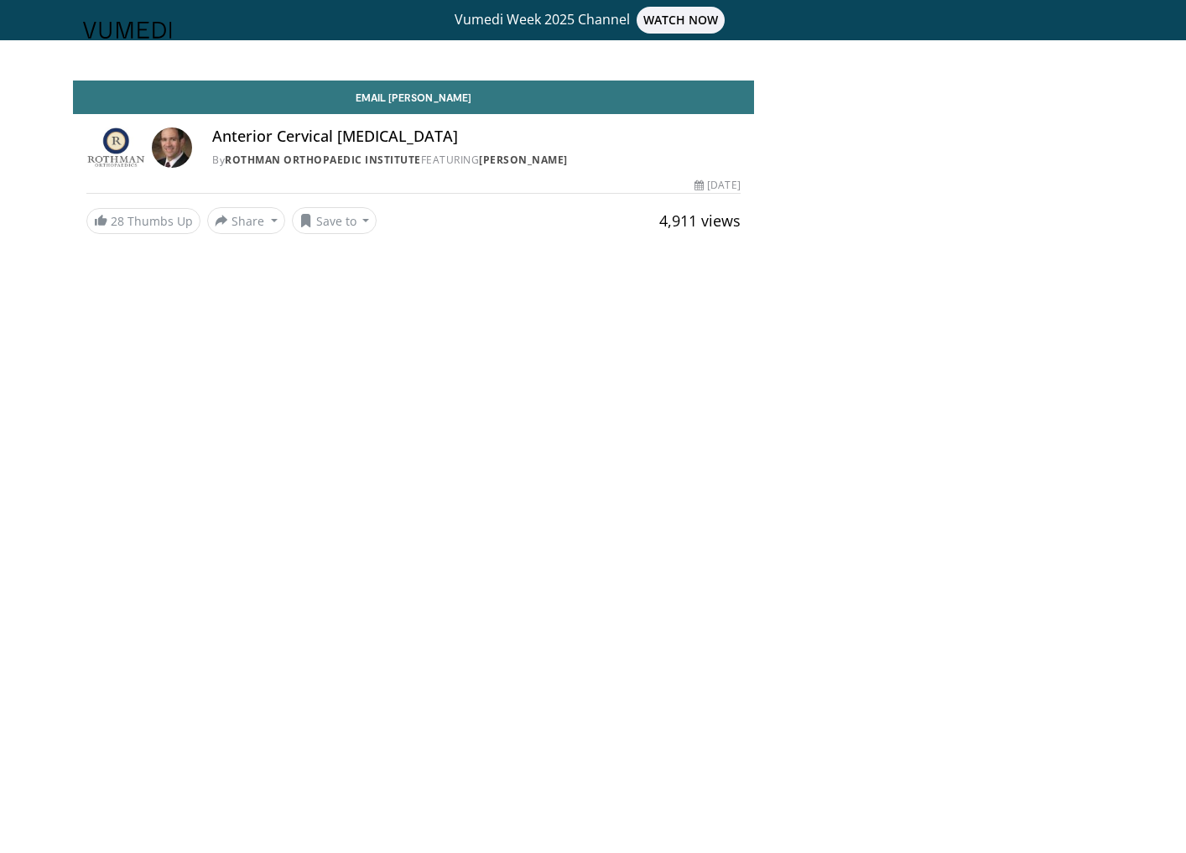 Image resolution: width=1186 pixels, height=853 pixels. What do you see at coordinates (323, 159) in the screenshot?
I see `a: Rothman Orthopaedic Institute` at bounding box center [323, 159].